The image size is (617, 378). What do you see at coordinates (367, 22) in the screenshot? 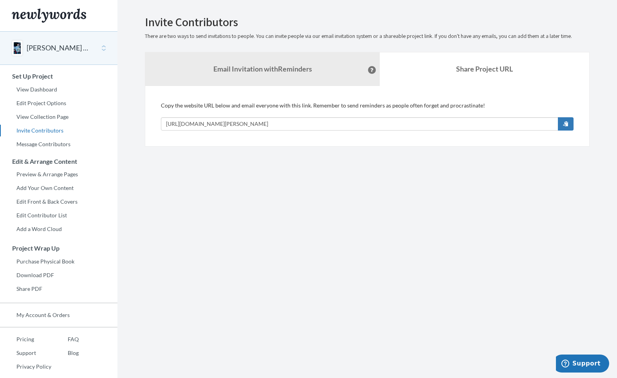
I see `h2: Invite Contributors` at bounding box center [367, 22].